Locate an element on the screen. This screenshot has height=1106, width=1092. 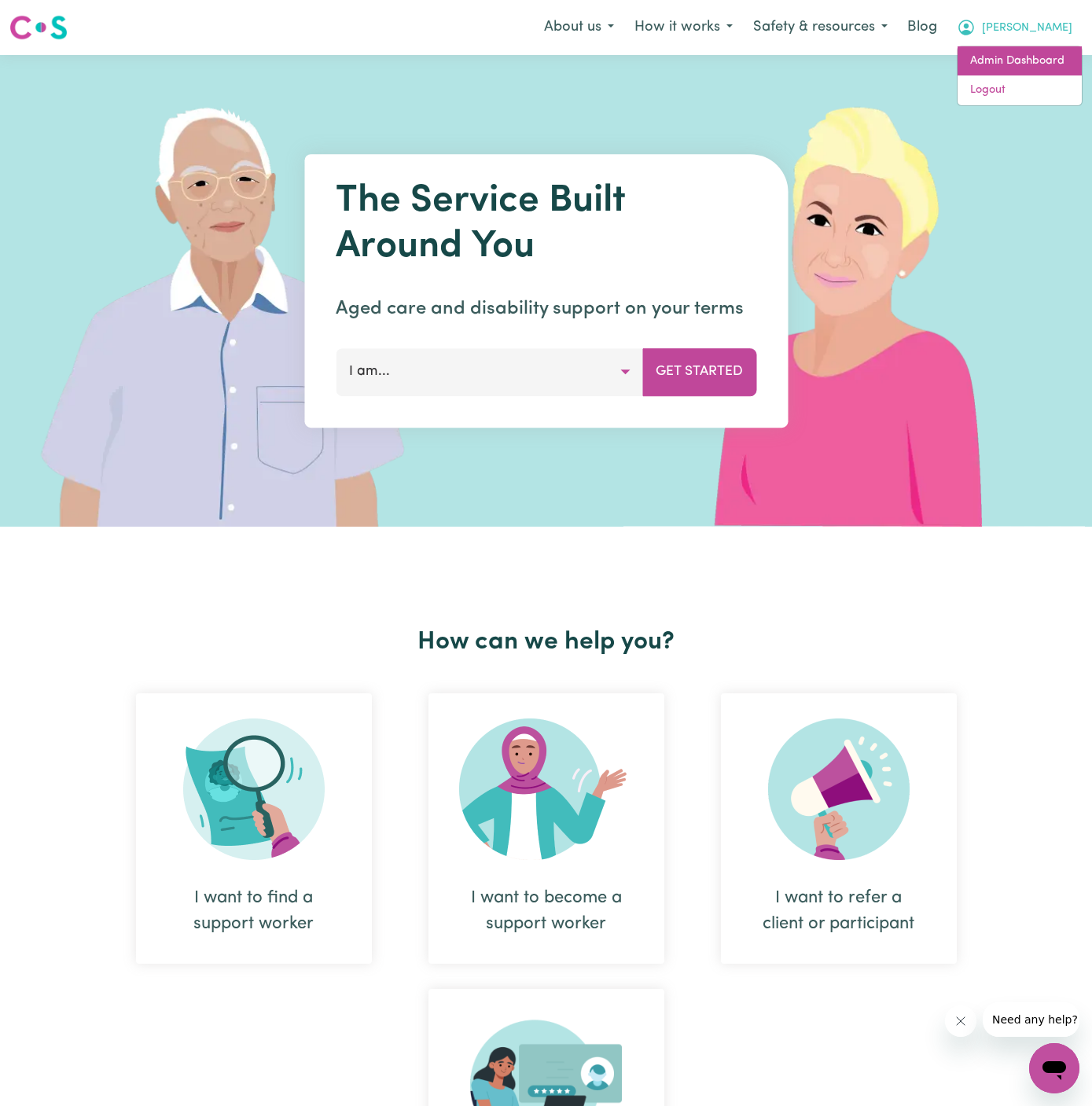
button: Safety & resources is located at coordinates (820, 28).